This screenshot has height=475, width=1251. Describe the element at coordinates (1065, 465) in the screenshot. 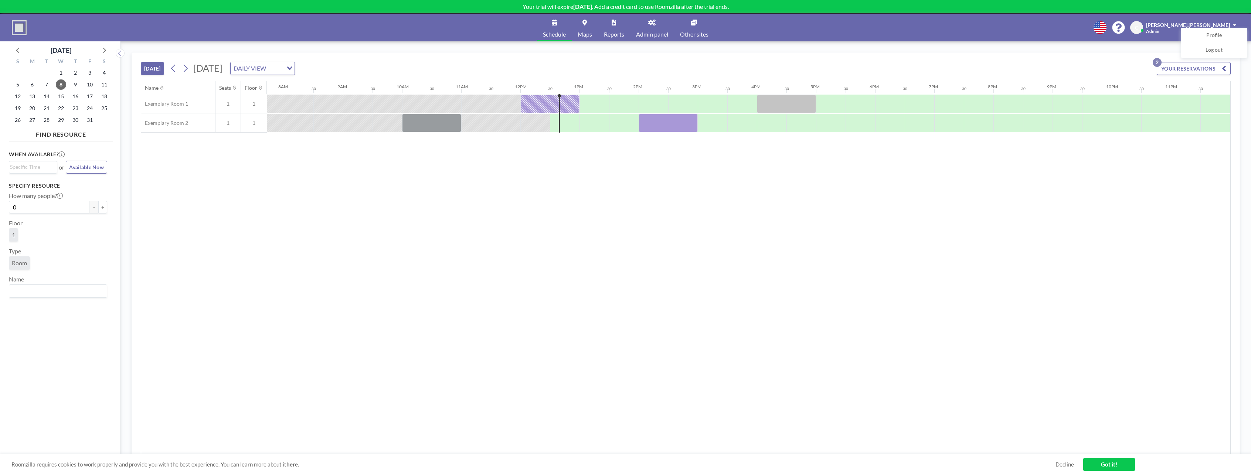

I see `a: Decline` at that location.